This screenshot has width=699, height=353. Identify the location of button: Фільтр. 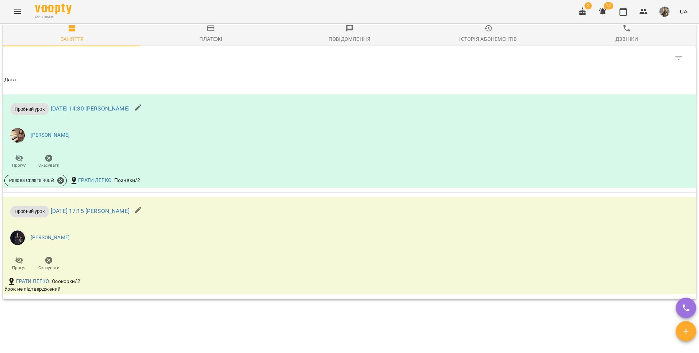
(679, 58).